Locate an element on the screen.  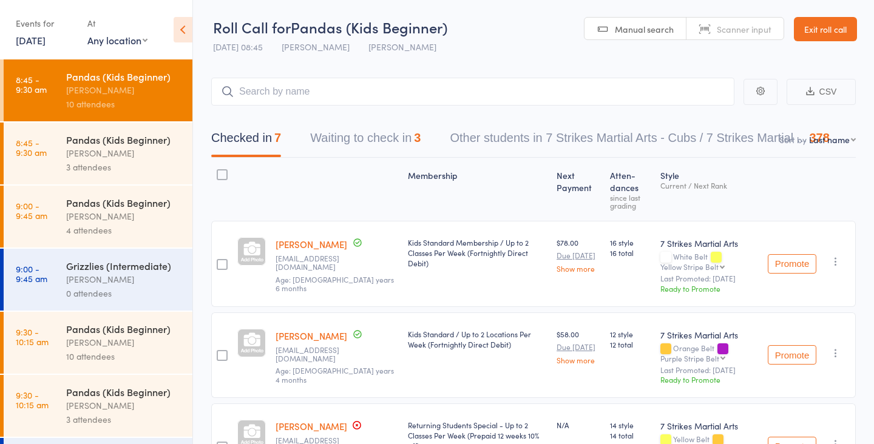
input: Search by name is located at coordinates (473, 92).